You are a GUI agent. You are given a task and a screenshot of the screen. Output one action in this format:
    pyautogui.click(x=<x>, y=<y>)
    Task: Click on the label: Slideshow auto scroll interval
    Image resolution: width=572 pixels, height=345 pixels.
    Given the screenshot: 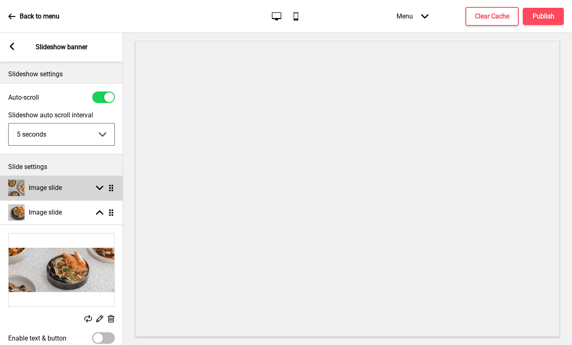 What is the action you would take?
    pyautogui.click(x=61, y=115)
    